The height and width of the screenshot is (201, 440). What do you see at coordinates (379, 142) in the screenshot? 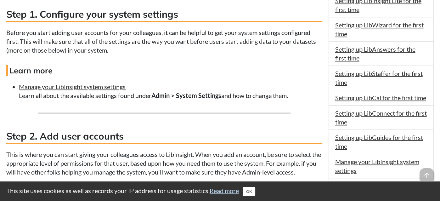
I see `a: Setting up LibGuides for the first time` at bounding box center [379, 142].